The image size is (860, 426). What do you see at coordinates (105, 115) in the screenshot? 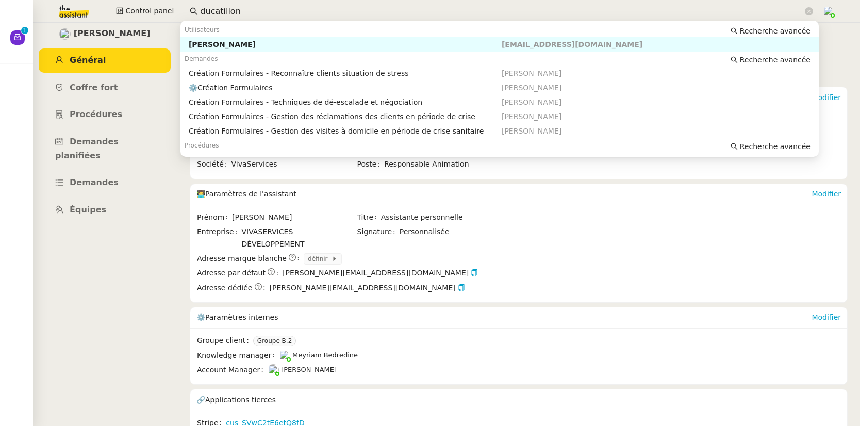
I see `a: Procédures` at bounding box center [105, 115].